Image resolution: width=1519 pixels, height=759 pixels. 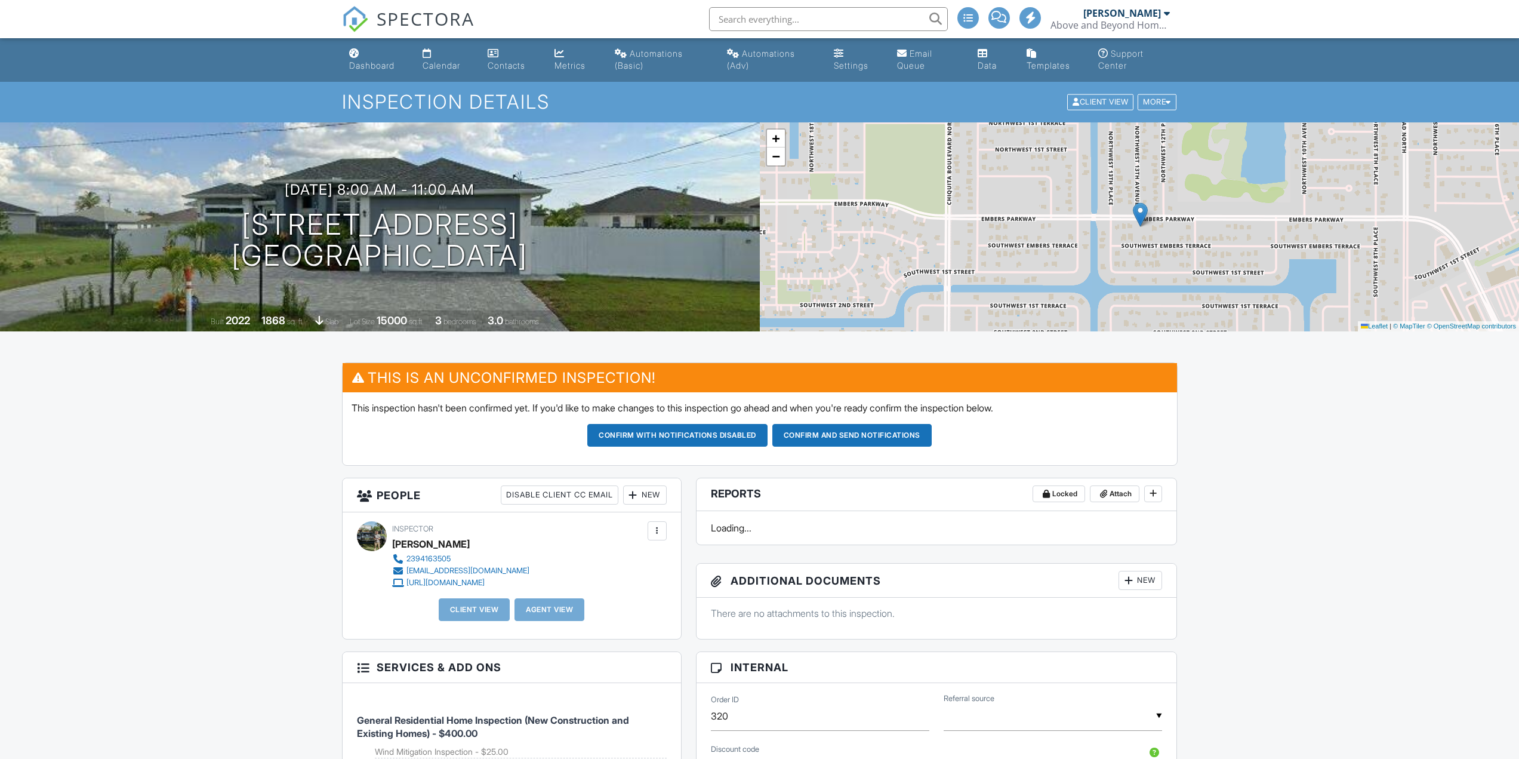 What do you see at coordinates (1053, 60) in the screenshot?
I see `a: Templates` at bounding box center [1053, 60].